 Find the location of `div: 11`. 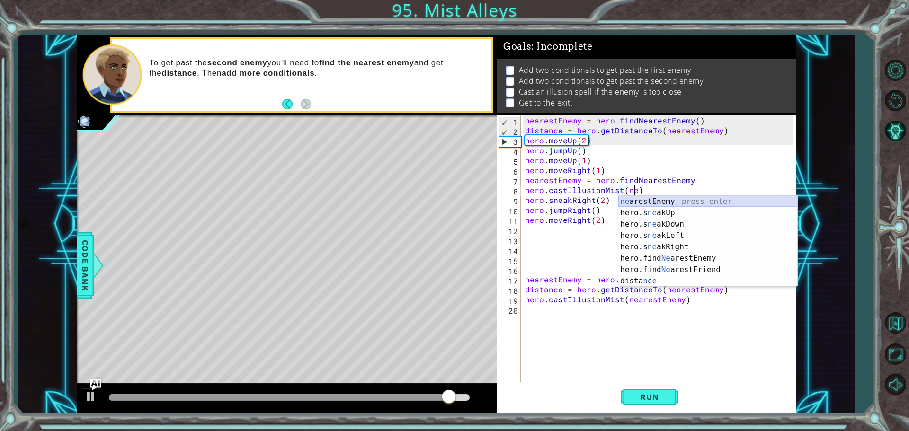

div: 11 is located at coordinates (510, 221).